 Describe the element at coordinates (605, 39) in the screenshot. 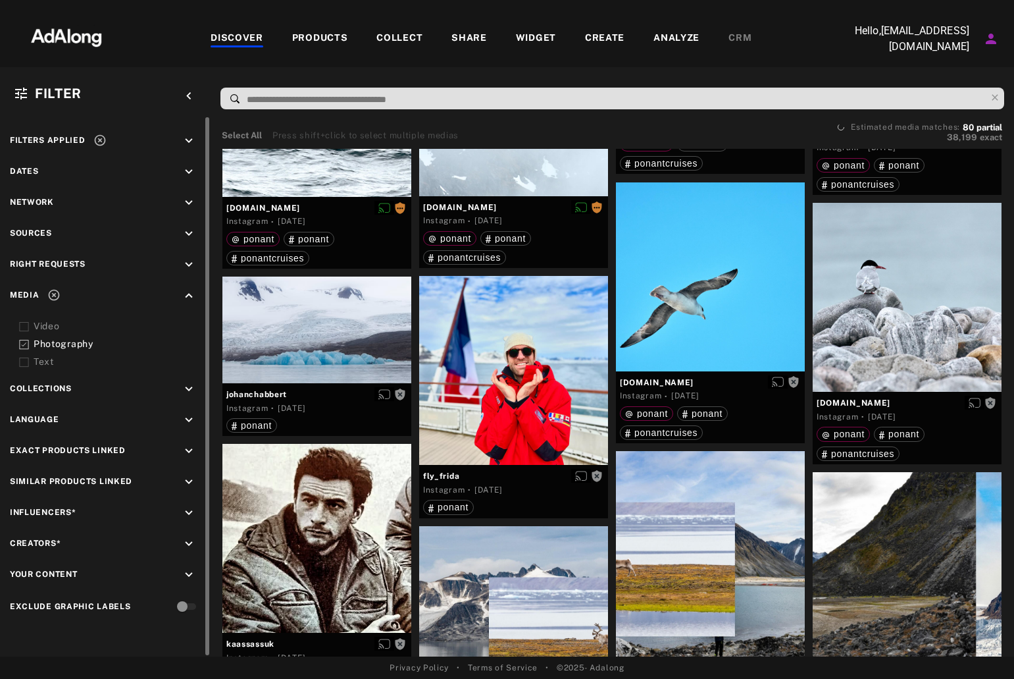

I see `div: CREATE` at that location.